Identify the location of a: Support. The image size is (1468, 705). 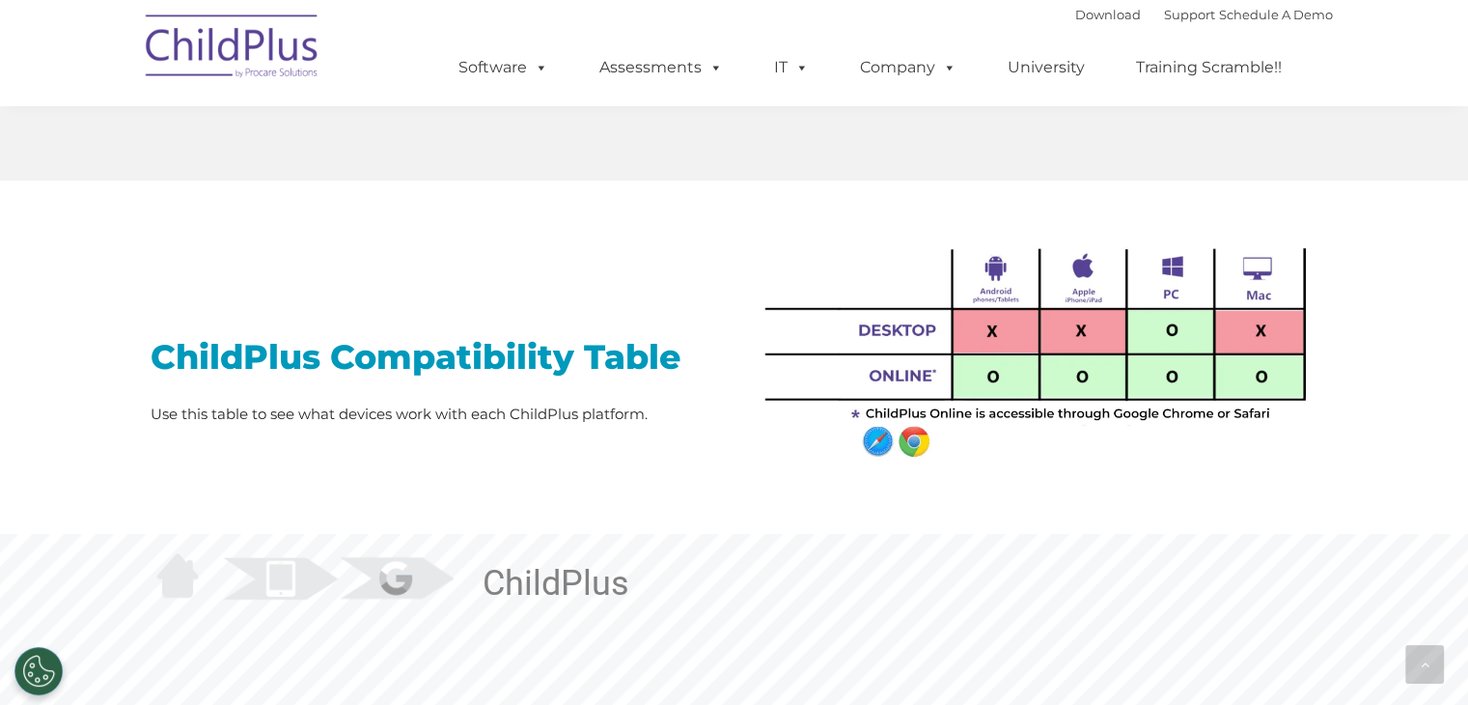
(1189, 14).